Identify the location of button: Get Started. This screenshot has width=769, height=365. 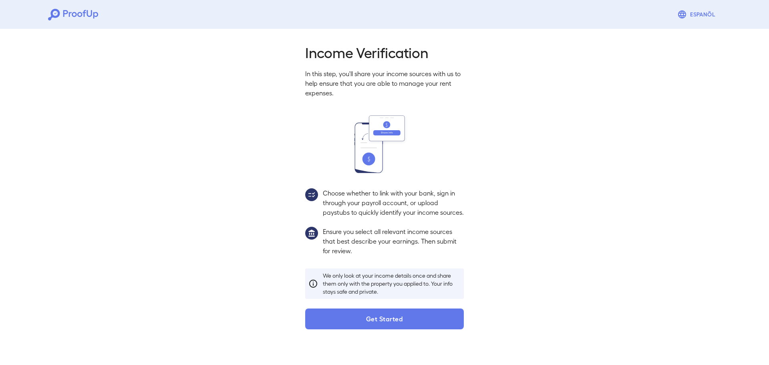
(385, 319).